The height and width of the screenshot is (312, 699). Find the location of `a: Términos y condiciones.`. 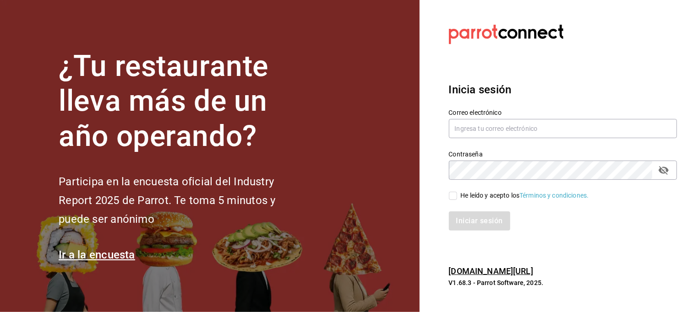

a: Términos y condiciones. is located at coordinates (553, 195).